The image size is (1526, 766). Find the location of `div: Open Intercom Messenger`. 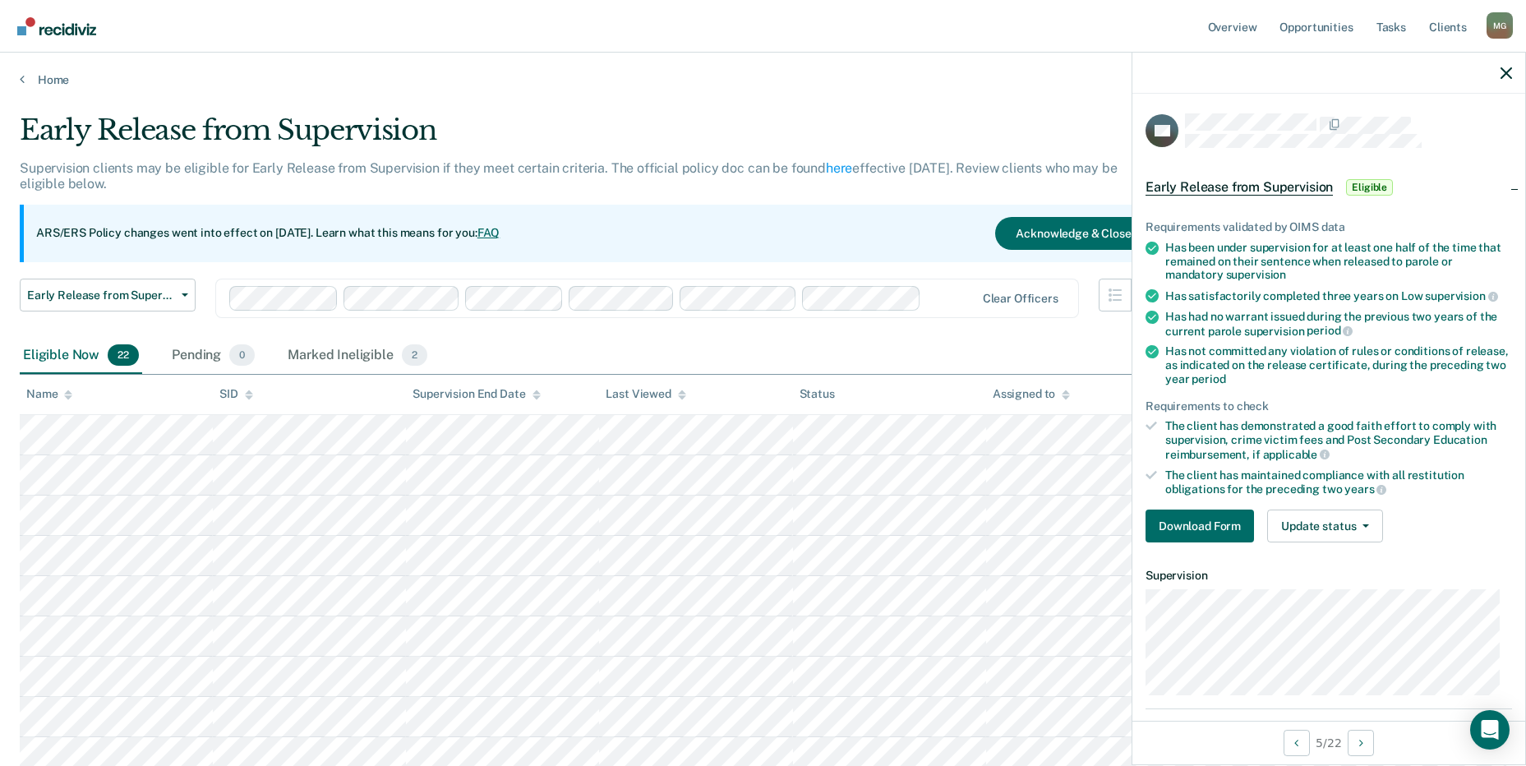

div: Open Intercom Messenger is located at coordinates (1490, 730).